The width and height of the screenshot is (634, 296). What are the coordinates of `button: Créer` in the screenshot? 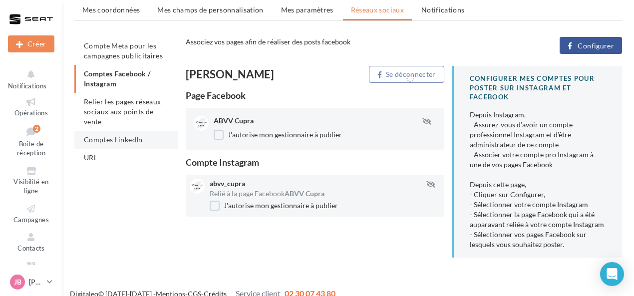 It's located at (31, 44).